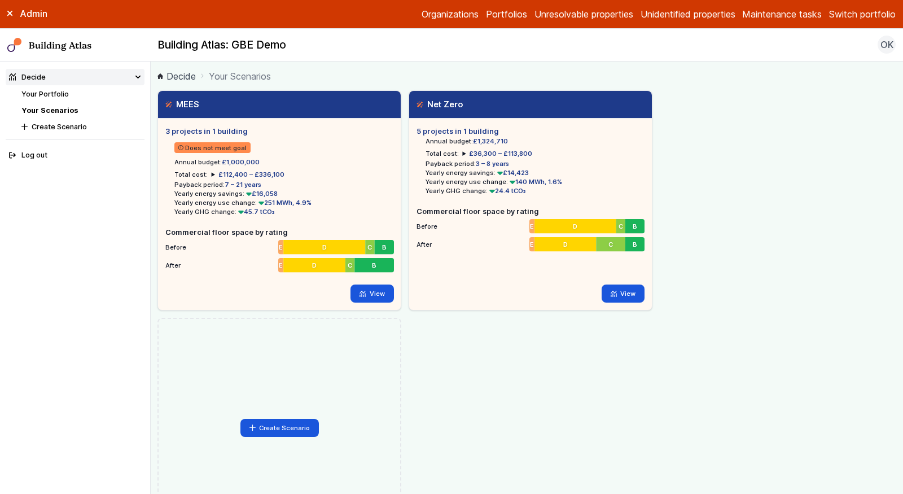  I want to click on span: £16,058, so click(261, 194).